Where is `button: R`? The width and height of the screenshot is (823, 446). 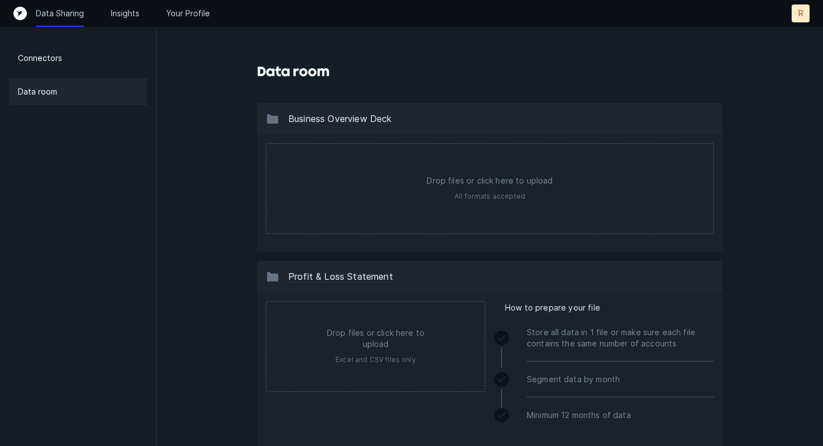
button: R is located at coordinates (800, 13).